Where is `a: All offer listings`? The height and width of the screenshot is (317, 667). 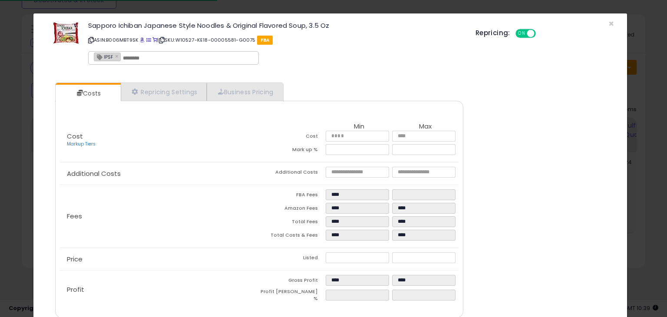
a: All offer listings is located at coordinates (148, 40).